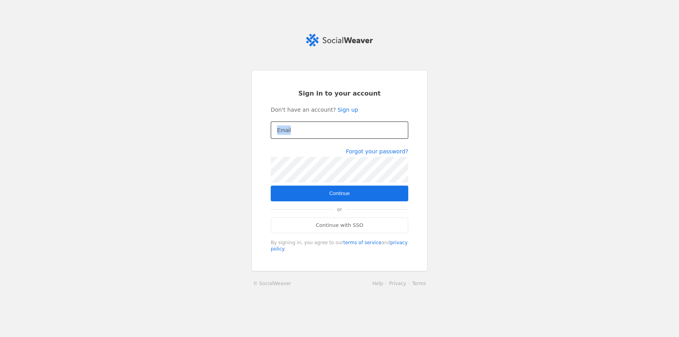 Image resolution: width=679 pixels, height=337 pixels. I want to click on input: Email, so click(340, 130).